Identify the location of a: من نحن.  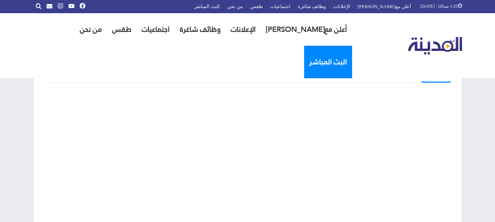
(91, 29).